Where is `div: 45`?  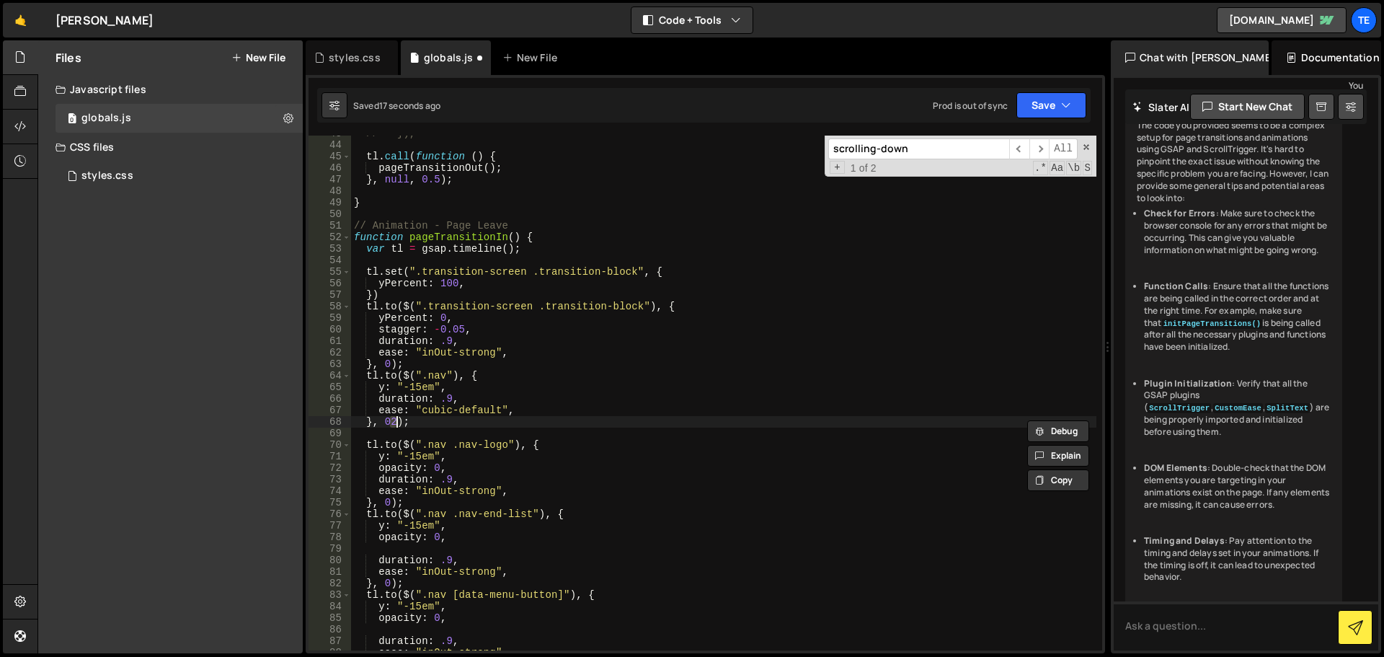
div: 45 is located at coordinates (329, 156).